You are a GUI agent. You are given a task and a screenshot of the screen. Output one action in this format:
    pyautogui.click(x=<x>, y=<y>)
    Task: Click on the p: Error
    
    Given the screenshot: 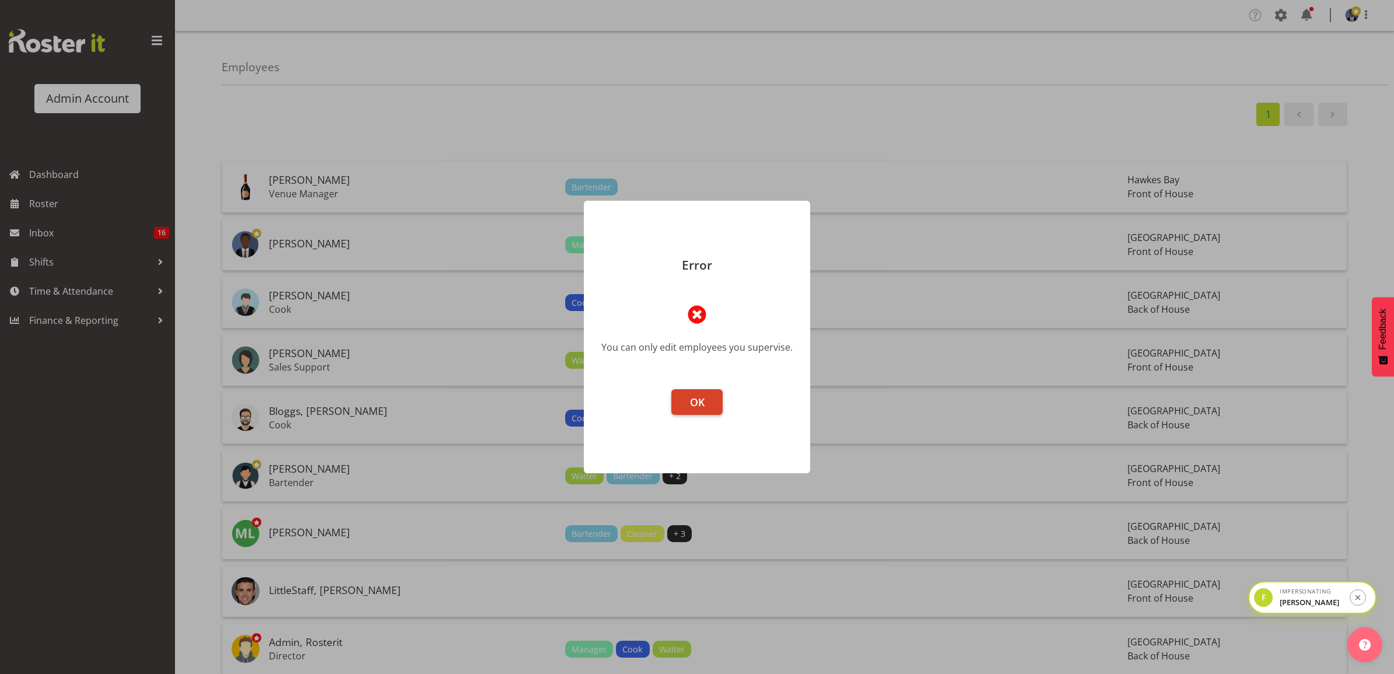 What is the action you would take?
    pyautogui.click(x=697, y=265)
    